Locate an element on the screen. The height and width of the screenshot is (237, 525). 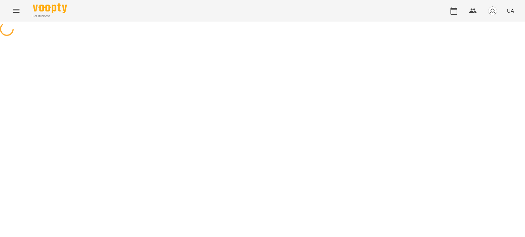
img: avatar_s.png is located at coordinates (492, 11).